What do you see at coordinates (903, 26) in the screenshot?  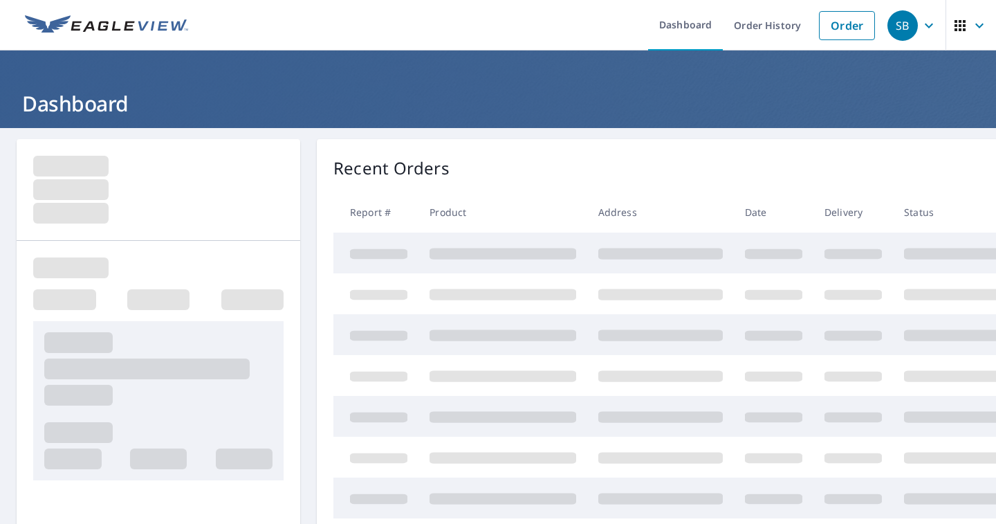 I see `div: SB` at bounding box center [903, 26].